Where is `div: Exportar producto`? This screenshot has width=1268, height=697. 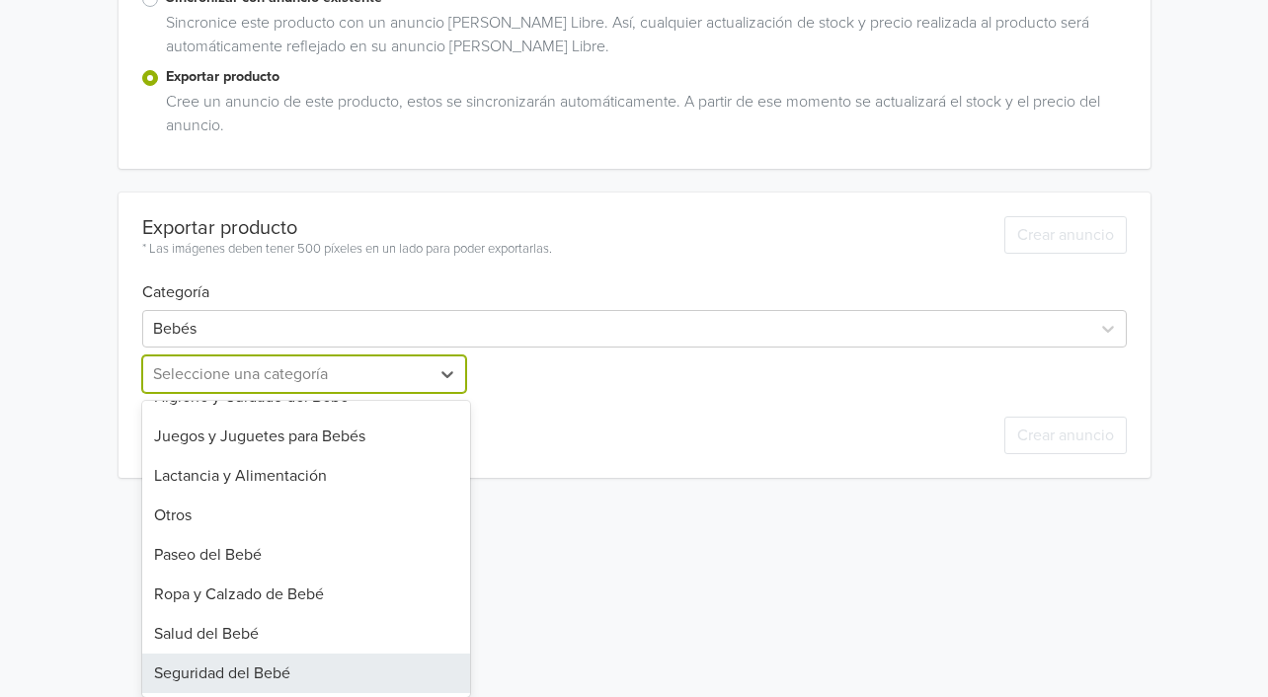 div: Exportar producto is located at coordinates (347, 228).